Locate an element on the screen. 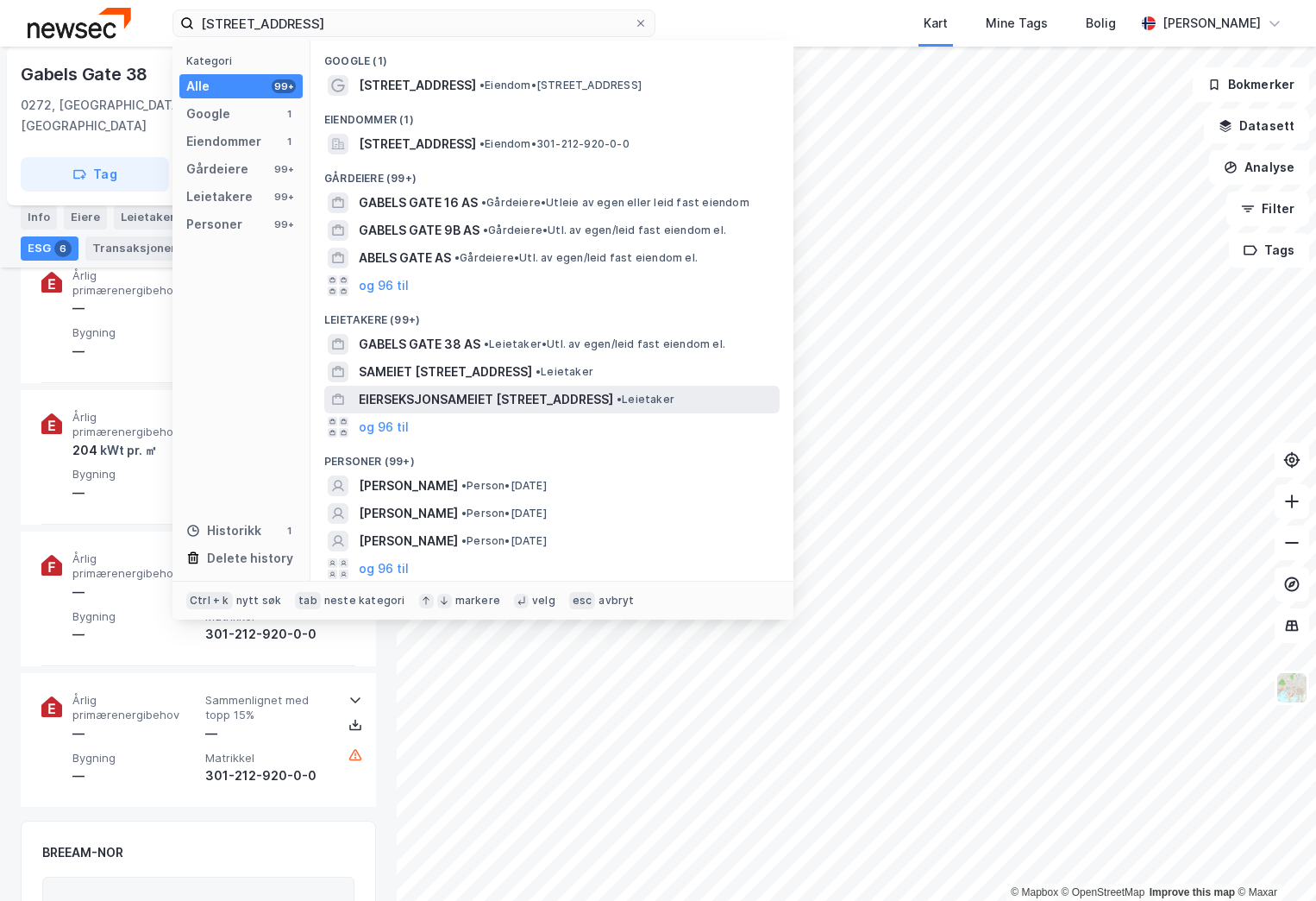 This screenshot has height=901, width=1316. div: Personer is located at coordinates (214, 224).